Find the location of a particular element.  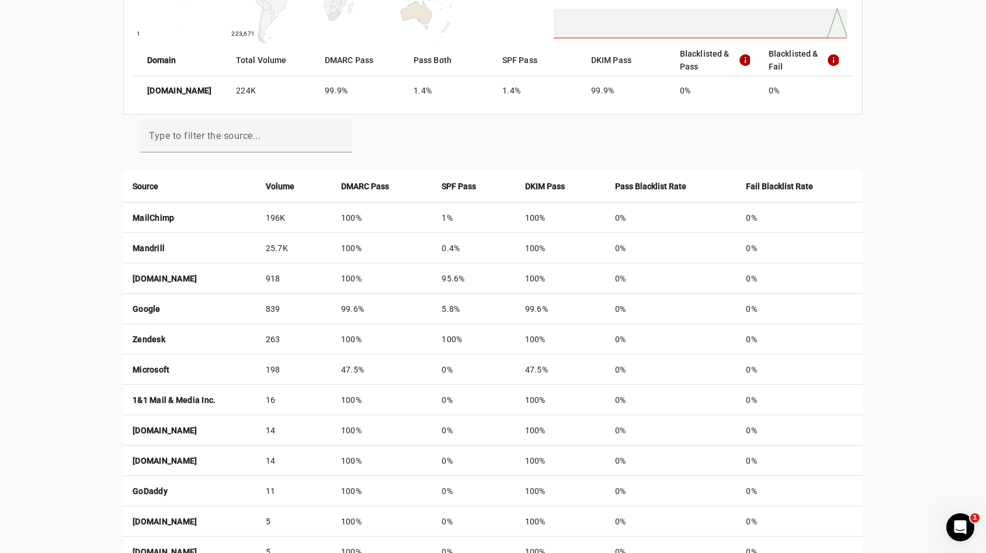

span: 1 is located at coordinates (975, 518).